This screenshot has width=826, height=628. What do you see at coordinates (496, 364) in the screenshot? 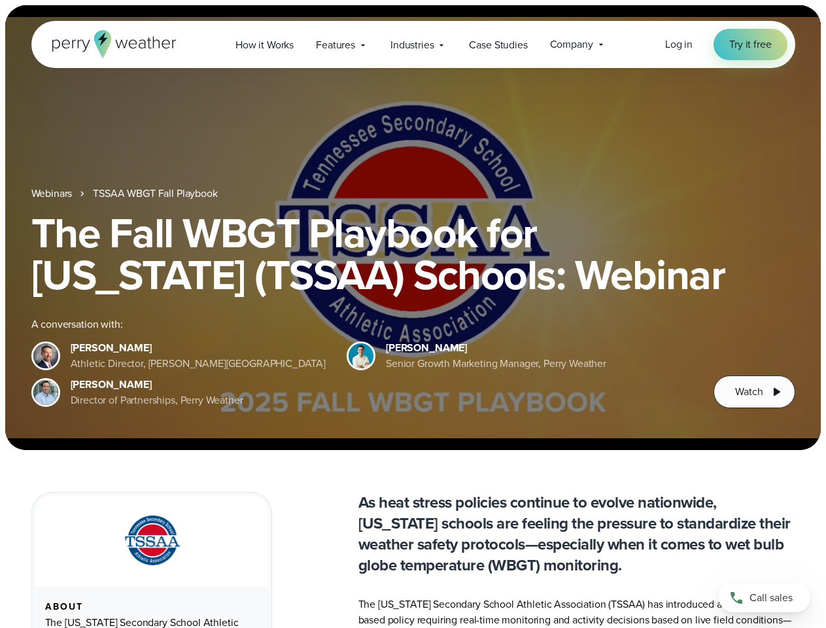
I see `div: Senior Growth Marketing Manager, Perry Weather` at bounding box center [496, 364].